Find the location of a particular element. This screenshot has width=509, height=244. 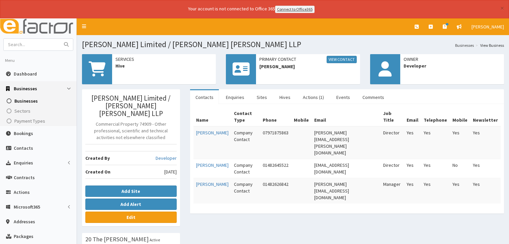

th: Name is located at coordinates (212, 117).